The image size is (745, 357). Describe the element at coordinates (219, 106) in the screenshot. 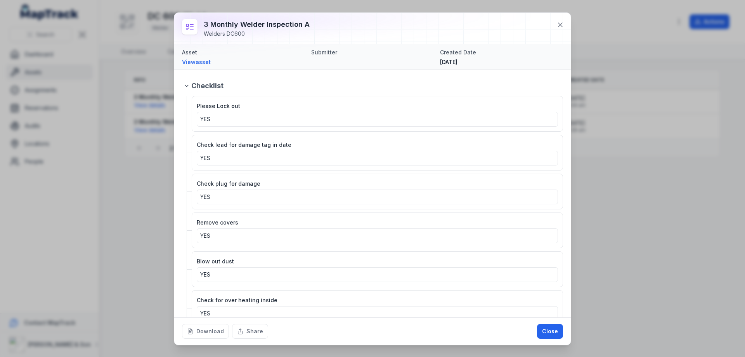

I see `span: Please Lock out` at that location.